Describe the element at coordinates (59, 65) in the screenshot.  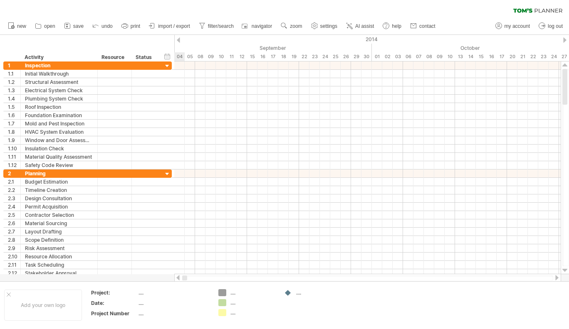
I see `div: Inspection` at that location.